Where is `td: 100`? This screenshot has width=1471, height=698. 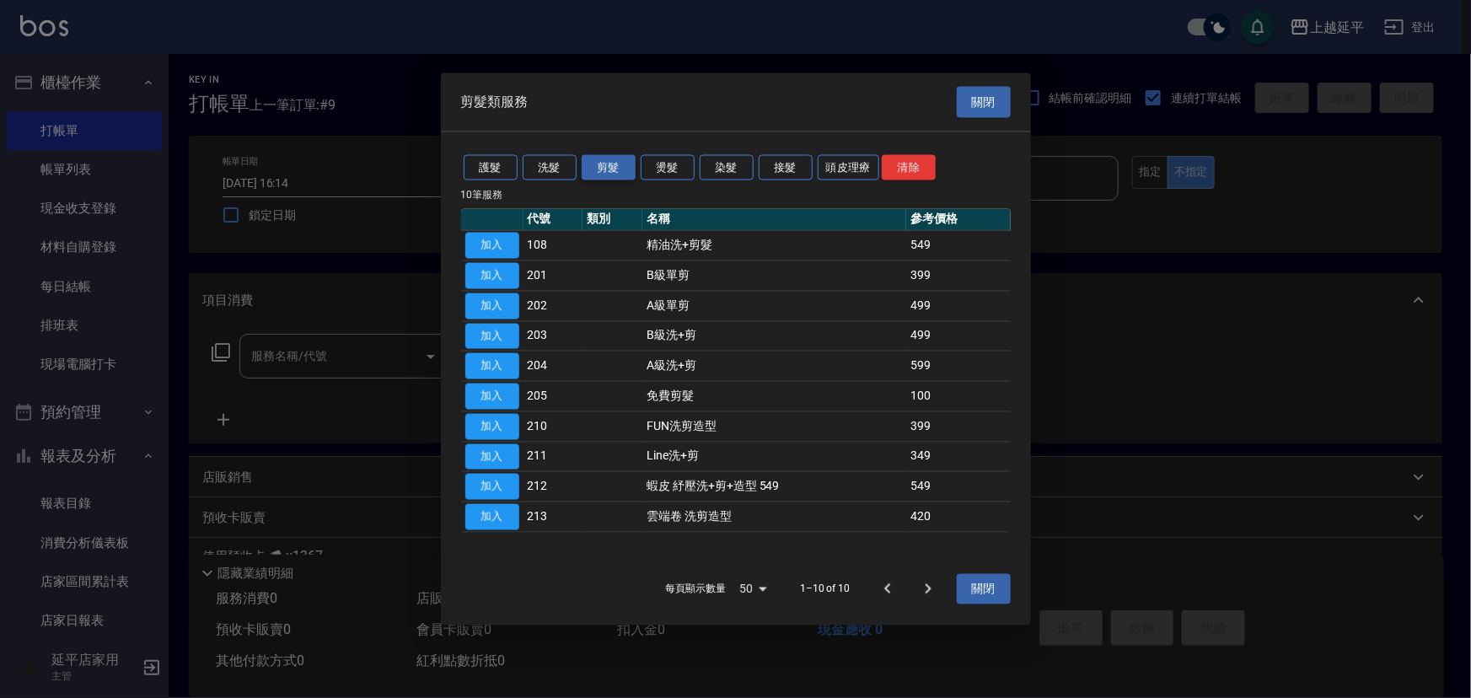 td: 100 is located at coordinates (958, 396).